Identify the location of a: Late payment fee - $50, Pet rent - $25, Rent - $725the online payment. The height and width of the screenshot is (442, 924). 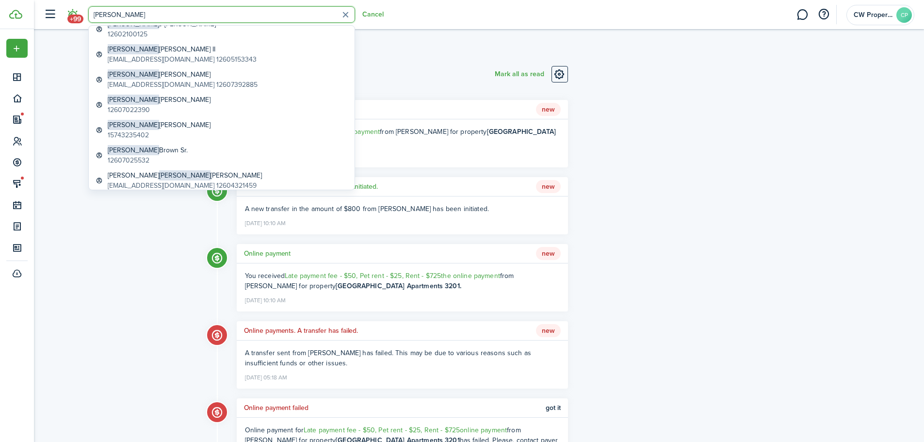
(393, 276).